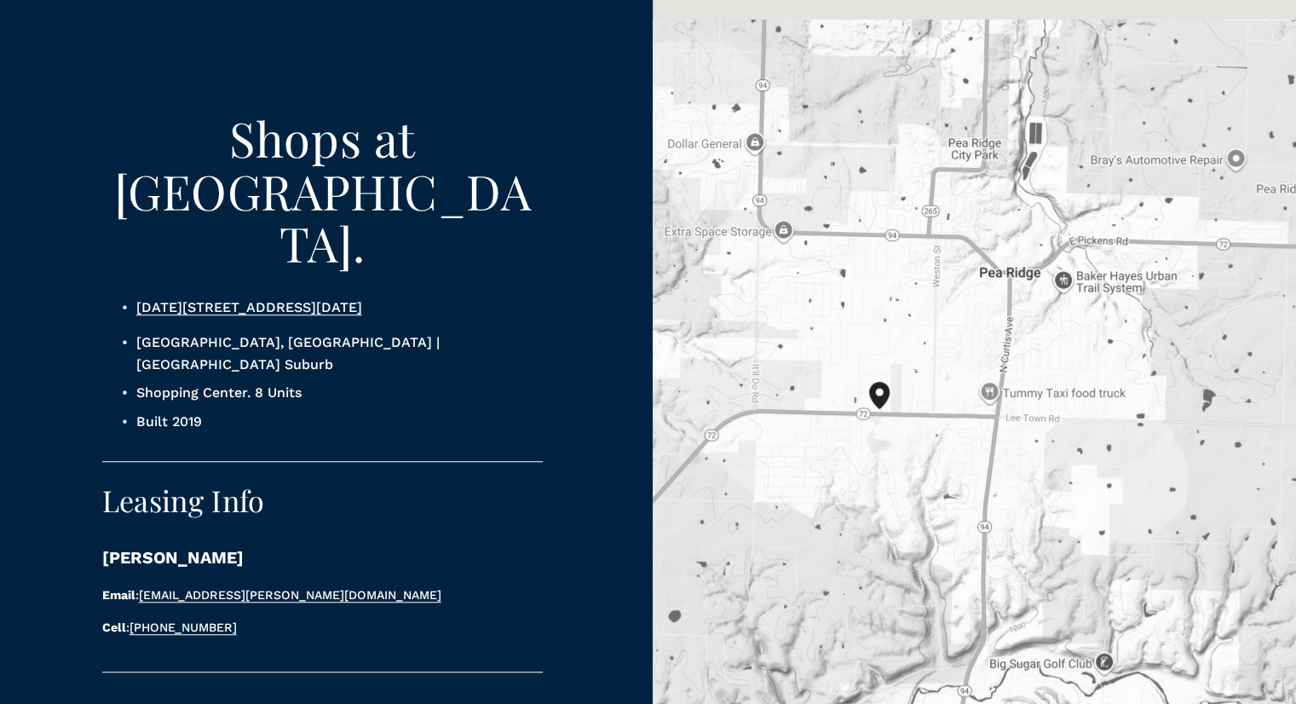 This screenshot has width=1296, height=704. Describe the element at coordinates (889, 409) in the screenshot. I see `div: Shops at Slack Street 1020 Slack Street Pea Ridge, AR, 72751, United States` at that location.